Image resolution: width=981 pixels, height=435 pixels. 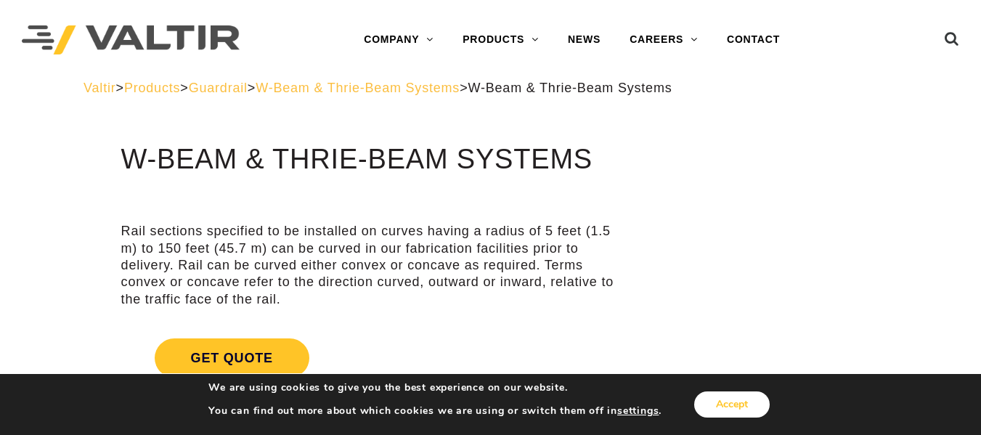 What do you see at coordinates (232, 358) in the screenshot?
I see `span: Get Quote` at bounding box center [232, 358].